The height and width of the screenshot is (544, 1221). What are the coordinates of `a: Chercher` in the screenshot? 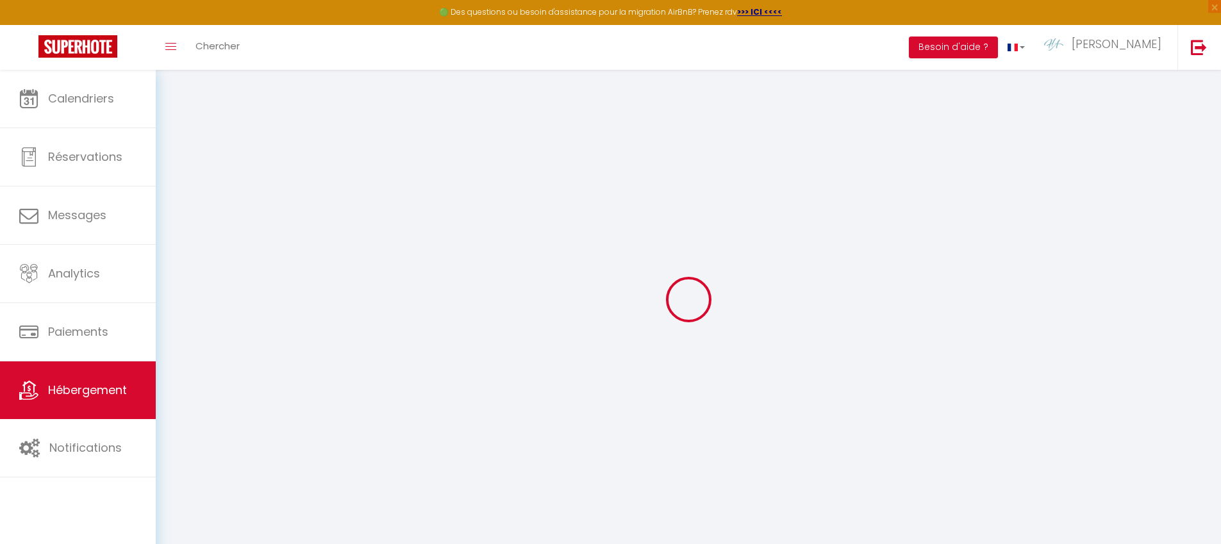 It's located at (217, 47).